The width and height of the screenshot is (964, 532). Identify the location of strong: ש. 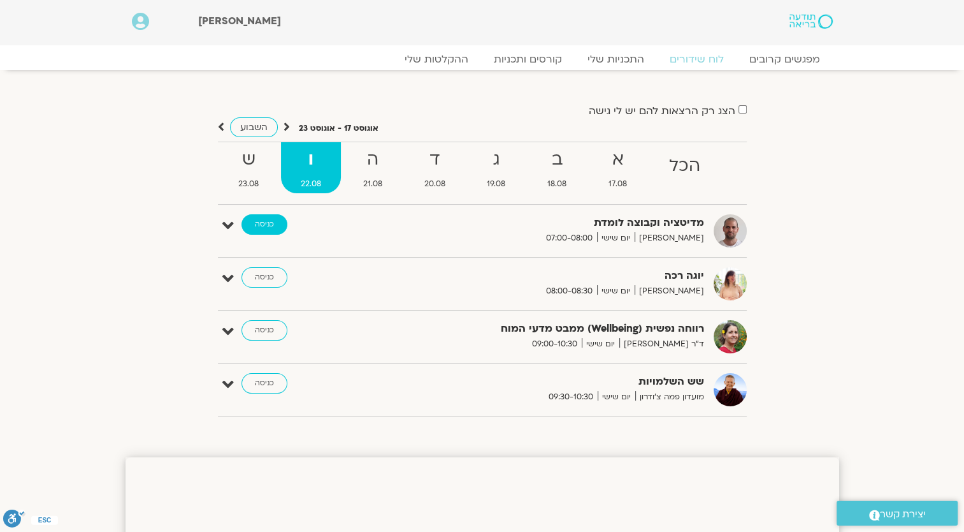
(249, 159).